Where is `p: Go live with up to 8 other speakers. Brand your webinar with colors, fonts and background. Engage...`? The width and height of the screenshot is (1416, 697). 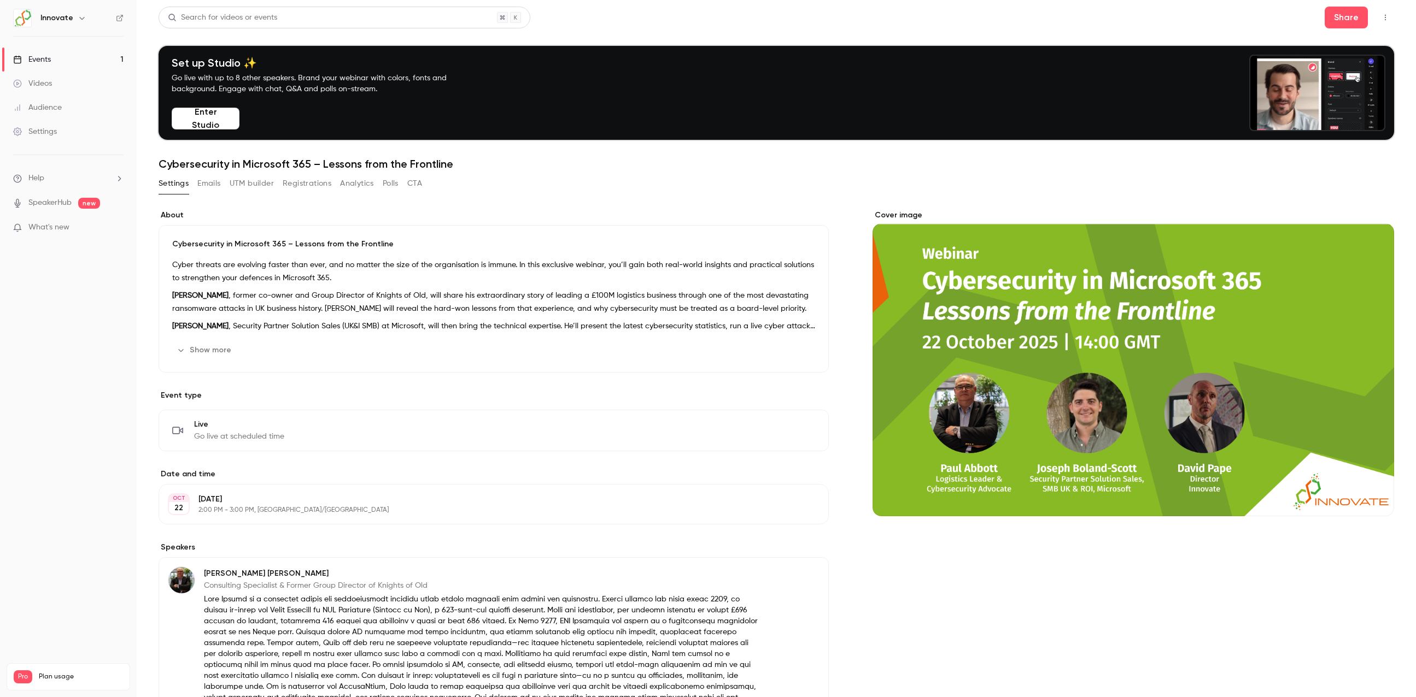
p: Go live with up to 8 other speakers. Brand your webinar with colors, fonts and background. Engage... is located at coordinates (322, 84).